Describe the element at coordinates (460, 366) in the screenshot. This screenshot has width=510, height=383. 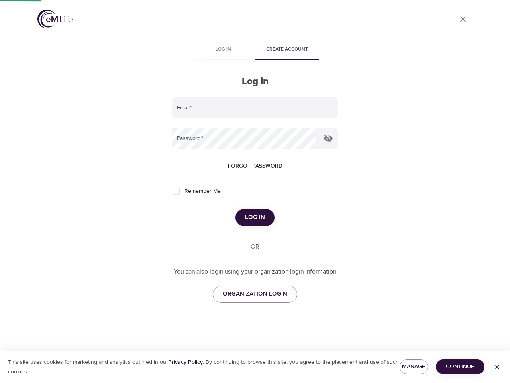
I see `button: Continue` at that location.